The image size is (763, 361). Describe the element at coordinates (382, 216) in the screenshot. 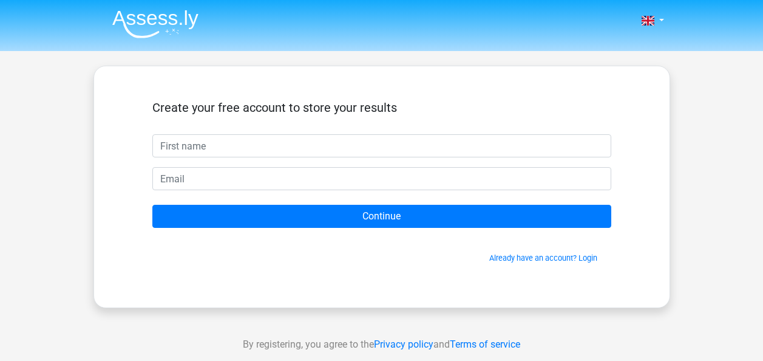

I see `input: Continue` at that location.